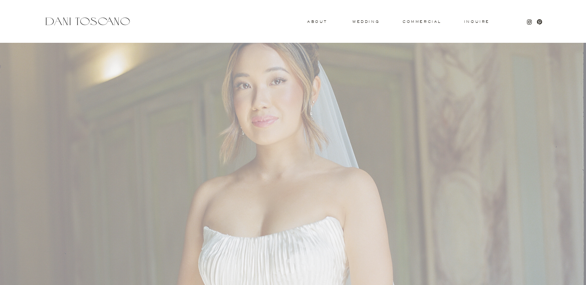 This screenshot has width=586, height=285. What do you see at coordinates (477, 22) in the screenshot?
I see `a: Inquire` at bounding box center [477, 22].